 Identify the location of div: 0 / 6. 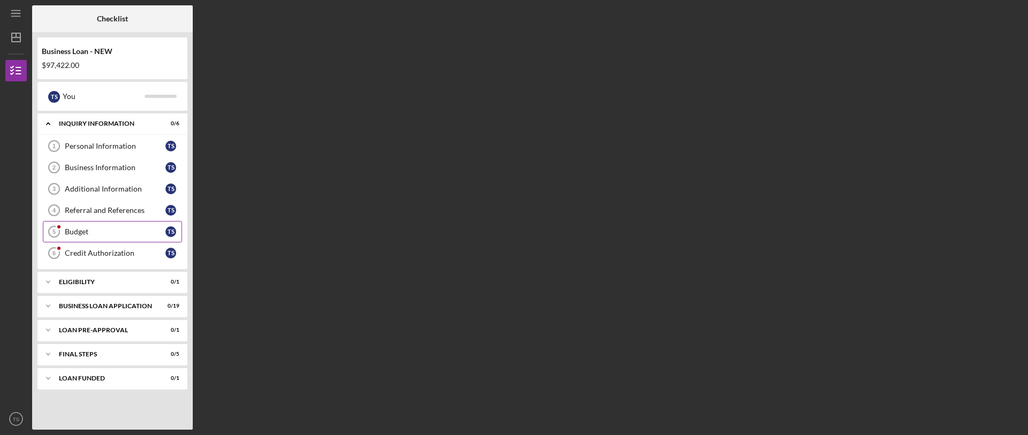
(170, 124).